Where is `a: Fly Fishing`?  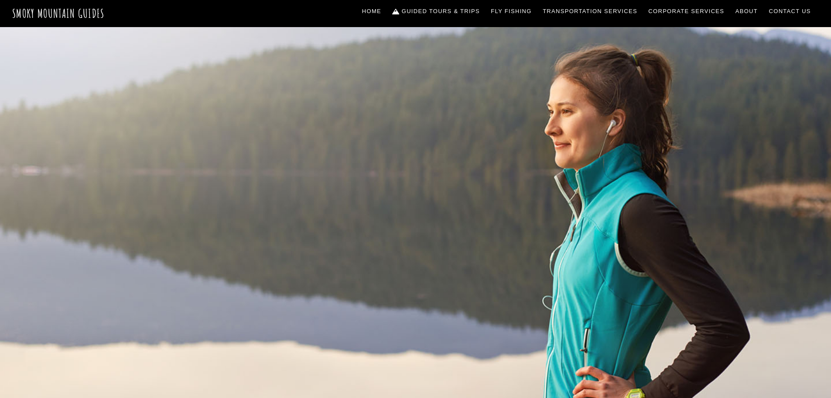 a: Fly Fishing is located at coordinates (511, 11).